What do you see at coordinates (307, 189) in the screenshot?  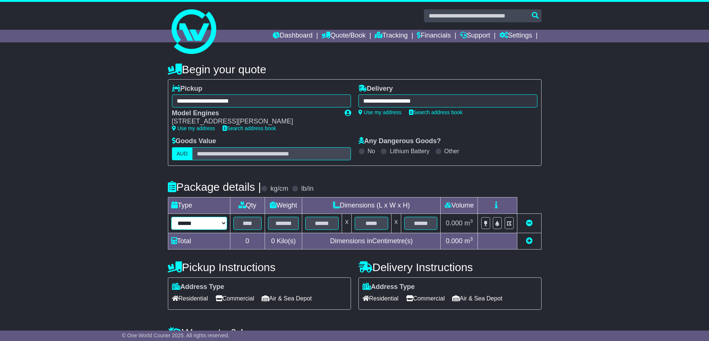 I see `label: lb/in` at bounding box center [307, 189].